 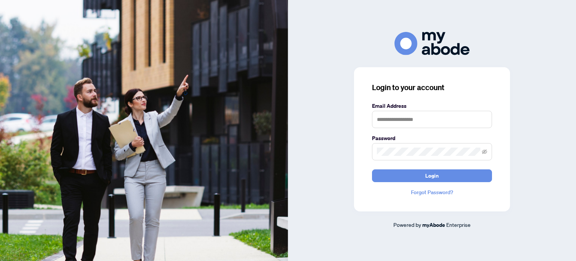 I want to click on span: Enterprise, so click(x=458, y=224).